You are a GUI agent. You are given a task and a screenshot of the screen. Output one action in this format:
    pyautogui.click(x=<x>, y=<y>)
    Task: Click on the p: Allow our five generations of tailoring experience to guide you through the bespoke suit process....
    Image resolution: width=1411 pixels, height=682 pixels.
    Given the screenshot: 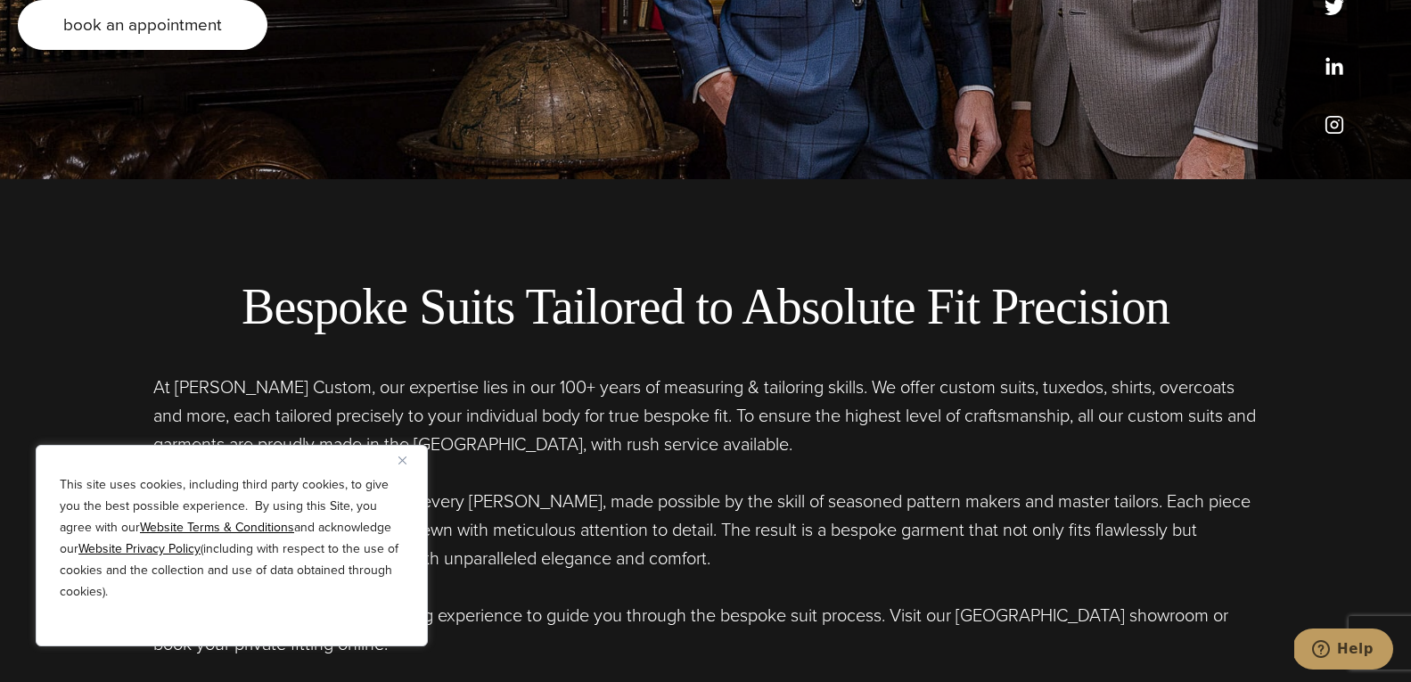 What is the action you would take?
    pyautogui.click(x=706, y=629)
    